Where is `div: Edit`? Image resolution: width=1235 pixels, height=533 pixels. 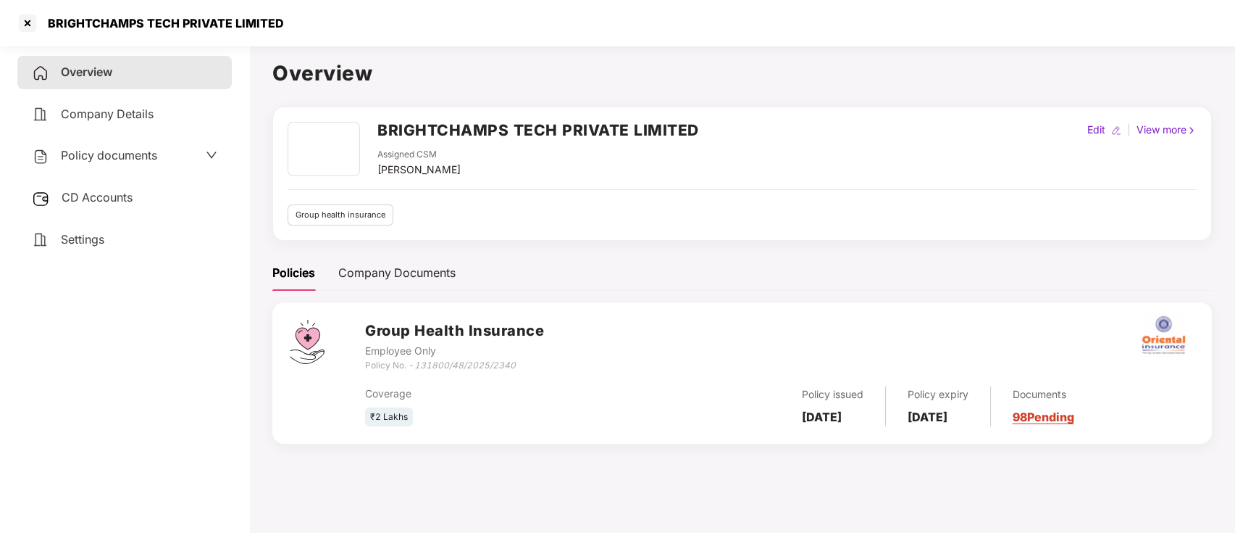 div: Edit is located at coordinates (1096, 130).